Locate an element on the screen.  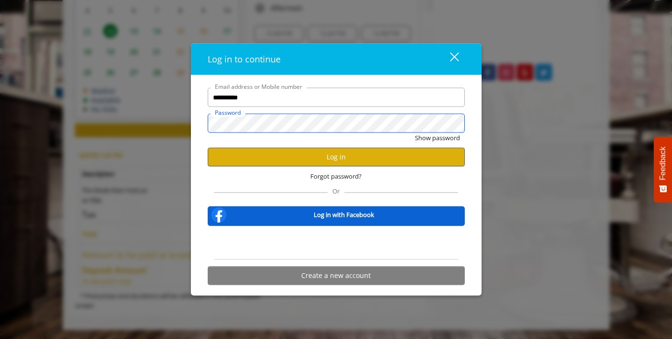
button: Create a new account is located at coordinates (336, 275).